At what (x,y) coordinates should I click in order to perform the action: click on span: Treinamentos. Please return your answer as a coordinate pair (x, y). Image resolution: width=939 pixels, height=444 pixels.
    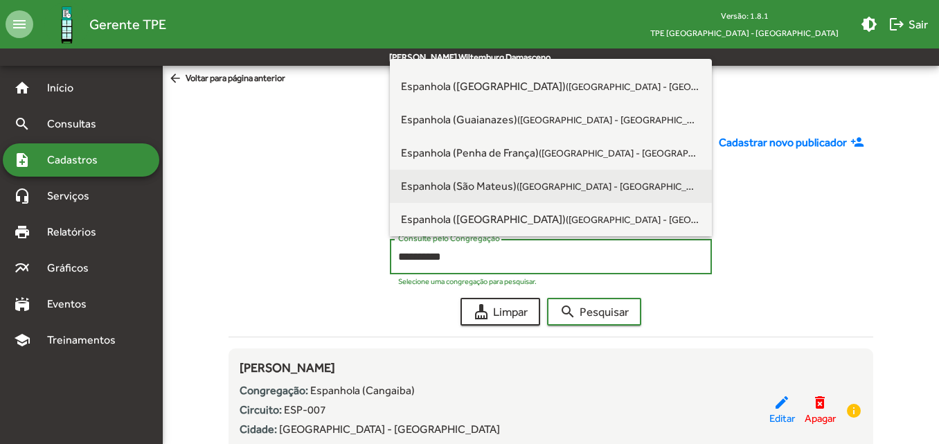
    Looking at the image, I should click on (85, 340).